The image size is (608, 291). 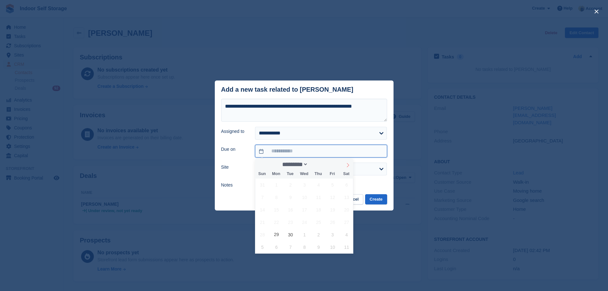 What do you see at coordinates (346, 247) in the screenshot?
I see `span: October 11, 2025` at bounding box center [346, 247].